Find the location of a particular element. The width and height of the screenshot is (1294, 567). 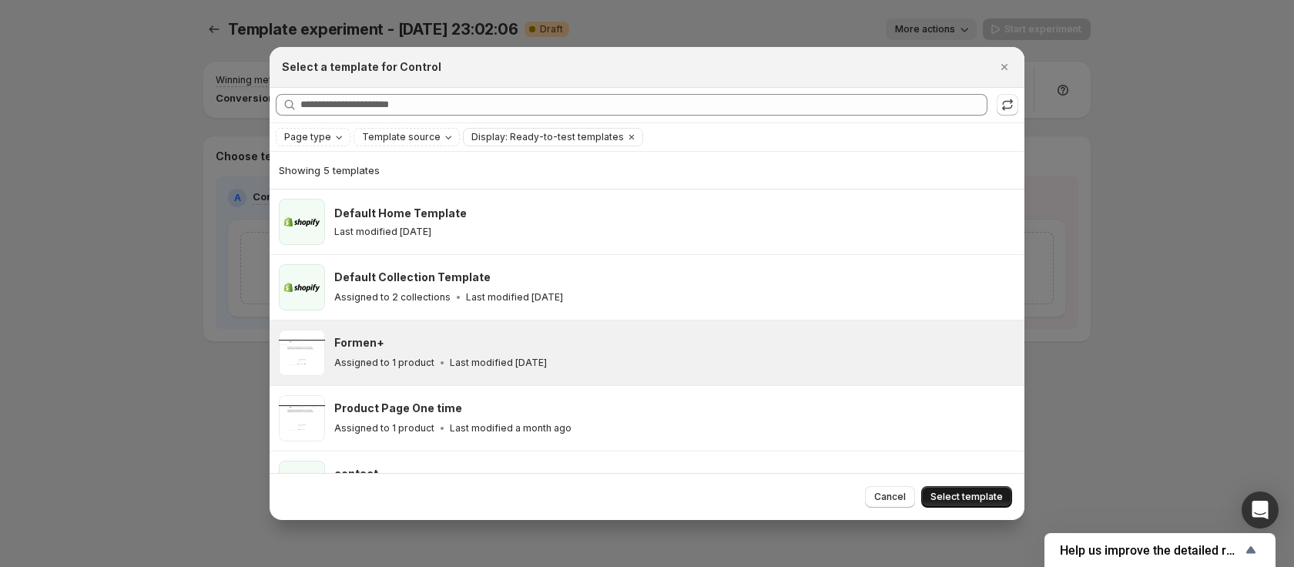

div: Open Intercom Messenger is located at coordinates (1260, 510).